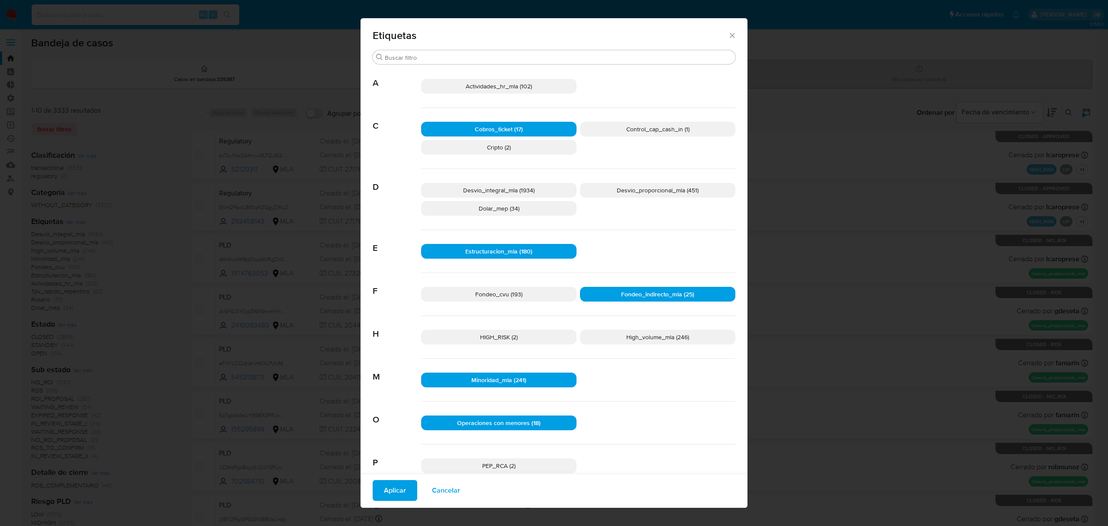 This screenshot has height=526, width=1108. What do you see at coordinates (499, 465) in the screenshot?
I see `div: PEP_RCA (2)` at bounding box center [499, 465].